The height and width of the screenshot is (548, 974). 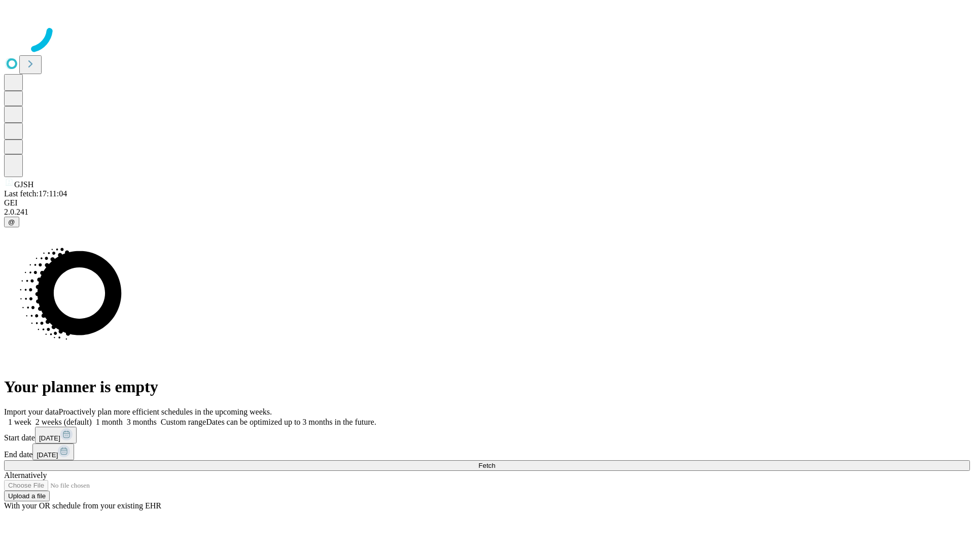 I want to click on button: Upload a file, so click(x=27, y=496).